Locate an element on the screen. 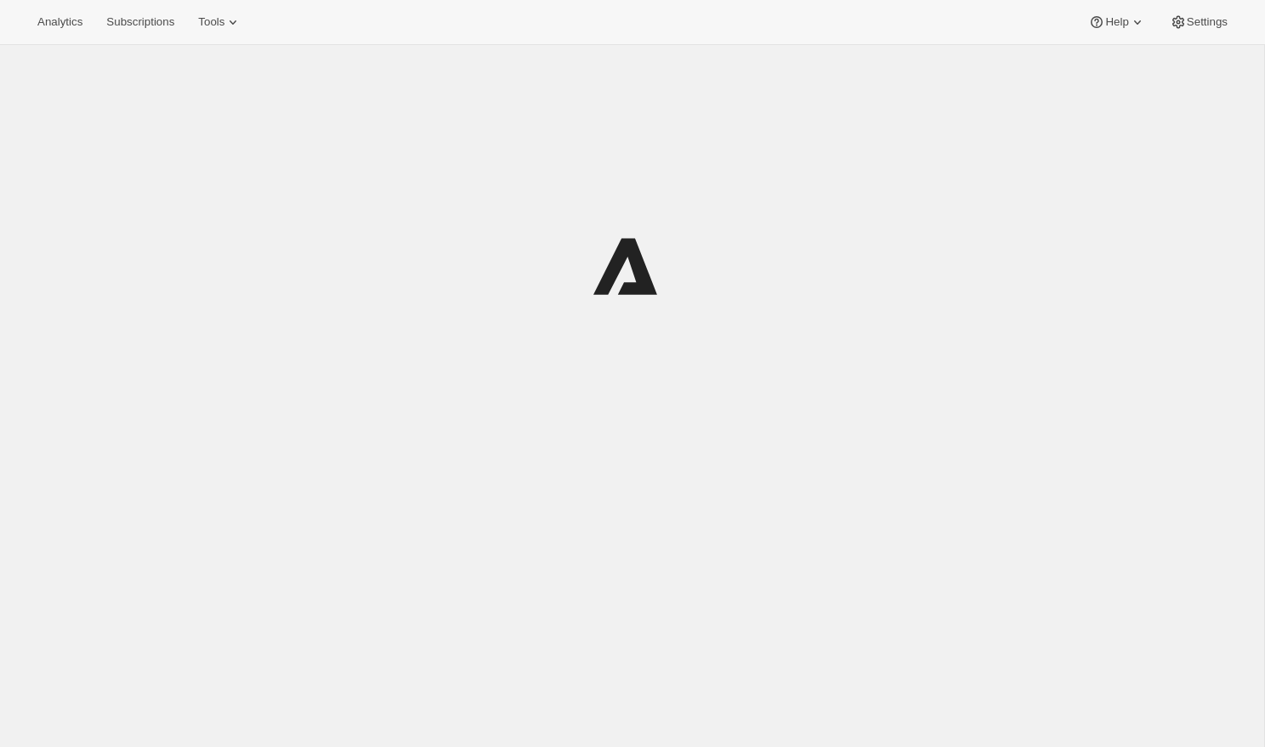 This screenshot has width=1265, height=747. button: Analytics is located at coordinates (60, 22).